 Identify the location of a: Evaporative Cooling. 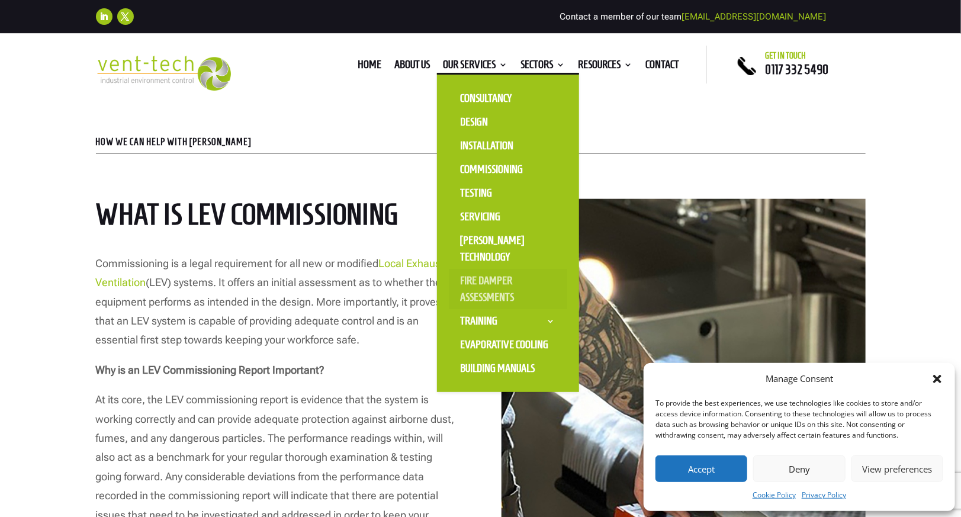
(508, 345).